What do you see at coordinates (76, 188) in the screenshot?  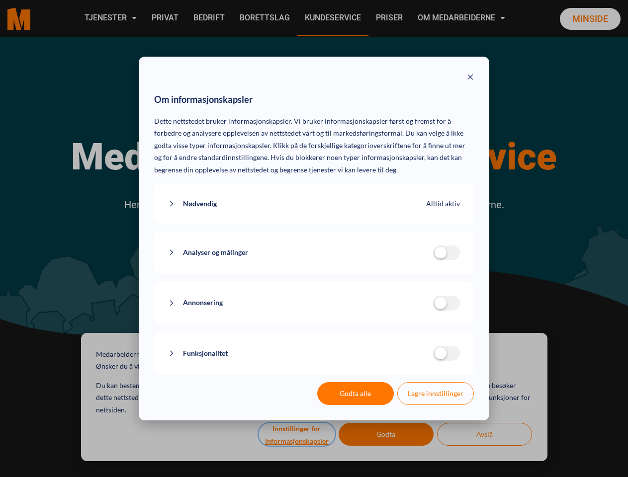 I see `p: Jeg samtykker til Medarbeiderne AS sine vilkår for personvern og tjenester.` at bounding box center [76, 188].